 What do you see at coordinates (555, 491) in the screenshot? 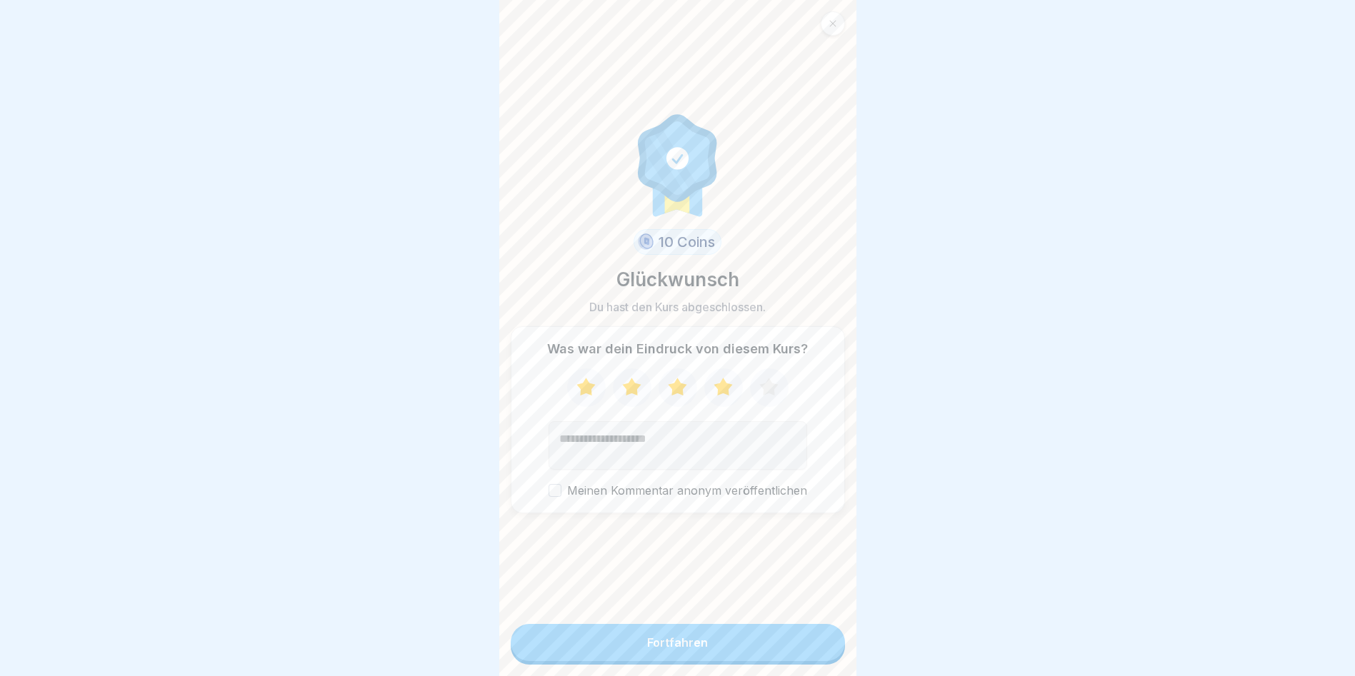
I see `button: Meinen Kommentar anonym veröffentlichen` at bounding box center [555, 491].